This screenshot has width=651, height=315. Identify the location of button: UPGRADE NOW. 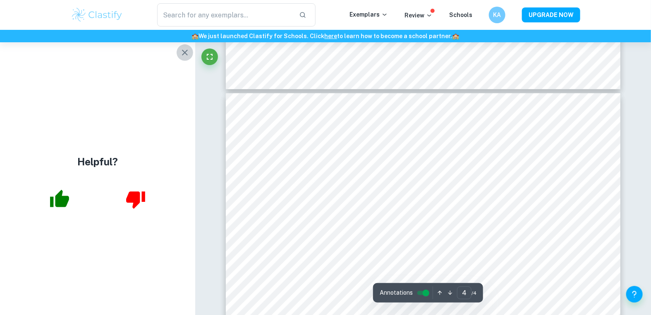
(551, 15).